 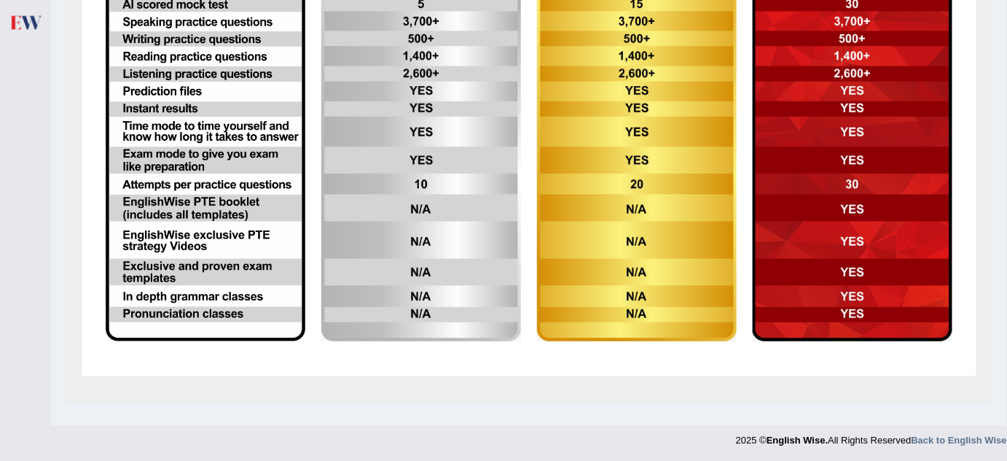 What do you see at coordinates (798, 440) in the screenshot?
I see `strong: English Wise.` at bounding box center [798, 440].